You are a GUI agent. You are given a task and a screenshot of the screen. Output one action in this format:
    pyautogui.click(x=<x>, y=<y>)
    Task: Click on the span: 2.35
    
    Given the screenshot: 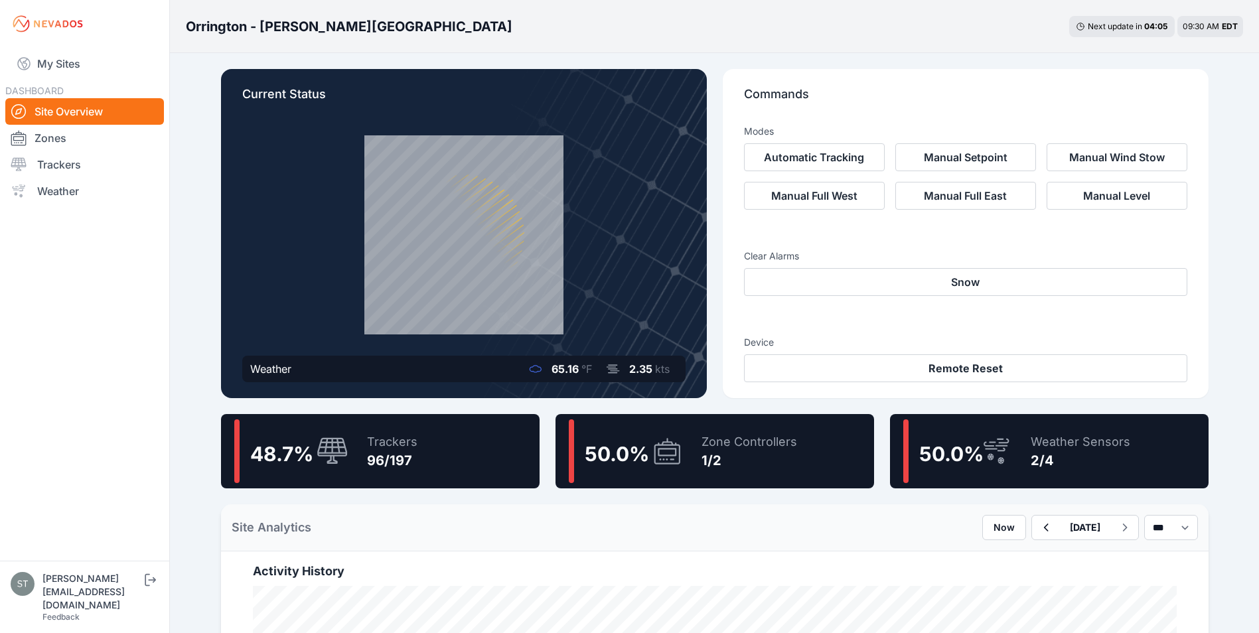 What is the action you would take?
    pyautogui.click(x=641, y=369)
    